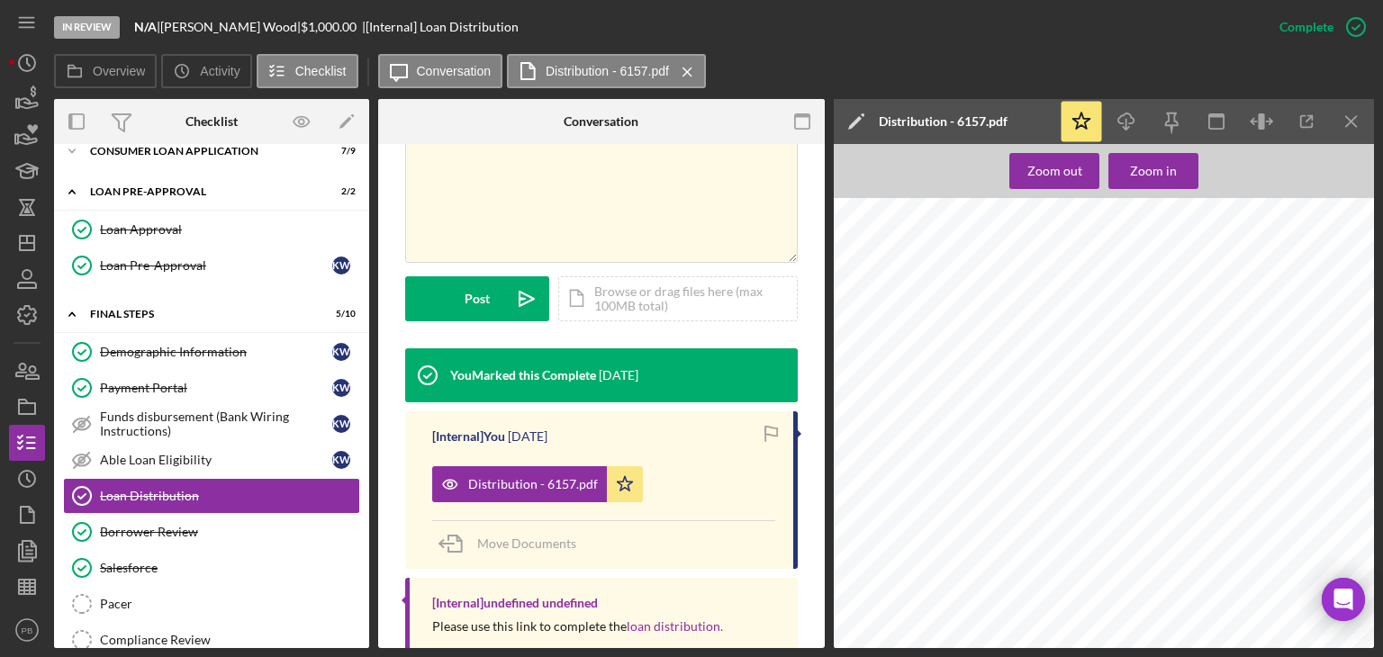 This screenshot has width=1383, height=657. I want to click on button: Complete, so click(1317, 27).